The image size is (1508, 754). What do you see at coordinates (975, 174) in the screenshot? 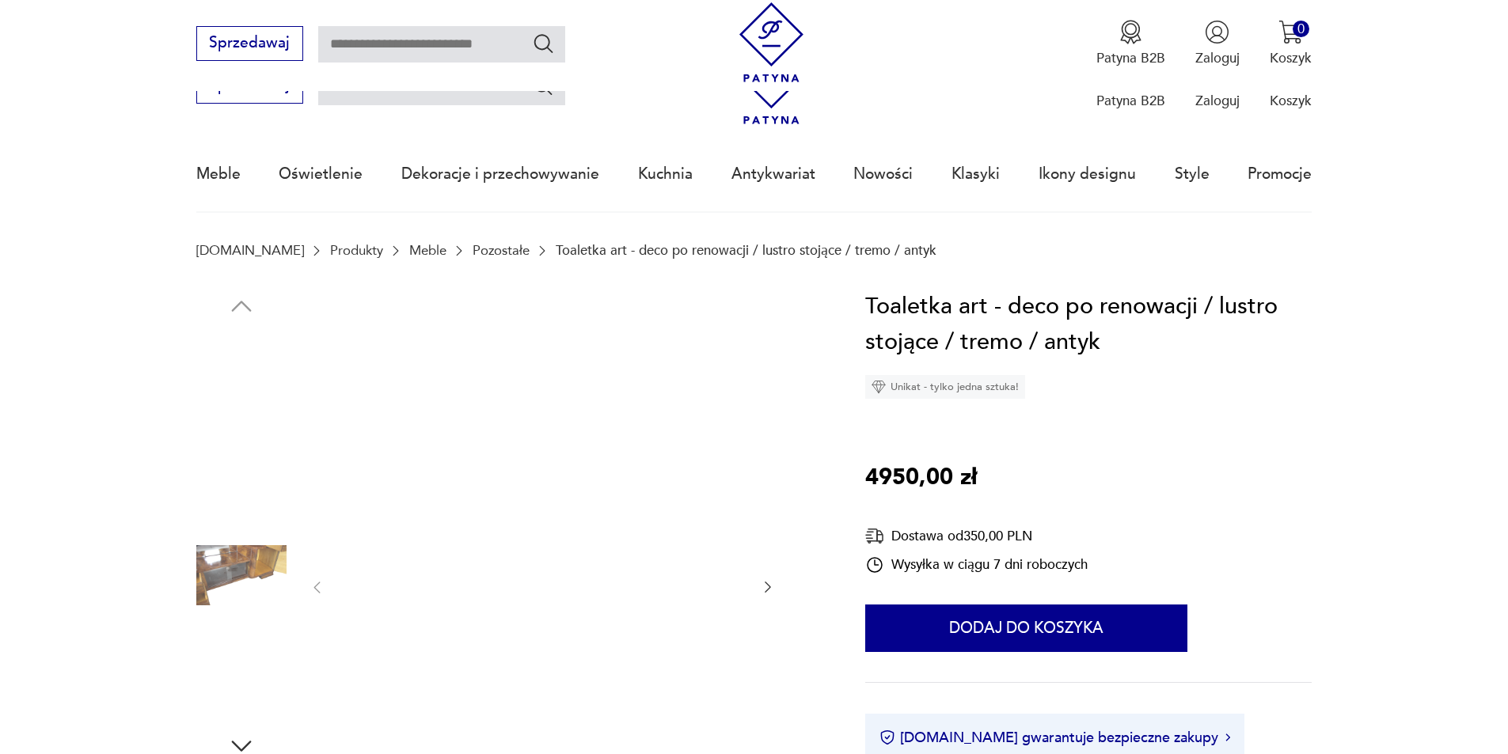
I see `a: Klasyki` at bounding box center [975, 174].